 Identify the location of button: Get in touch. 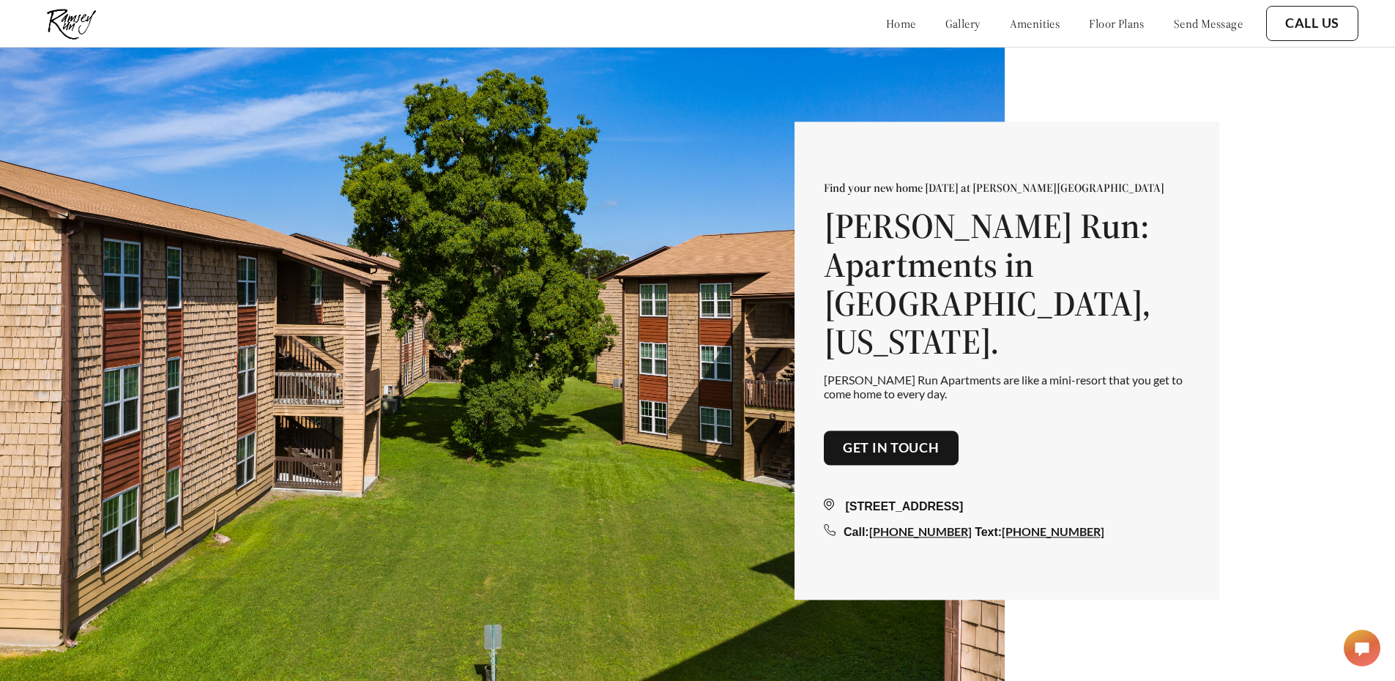
(891, 448).